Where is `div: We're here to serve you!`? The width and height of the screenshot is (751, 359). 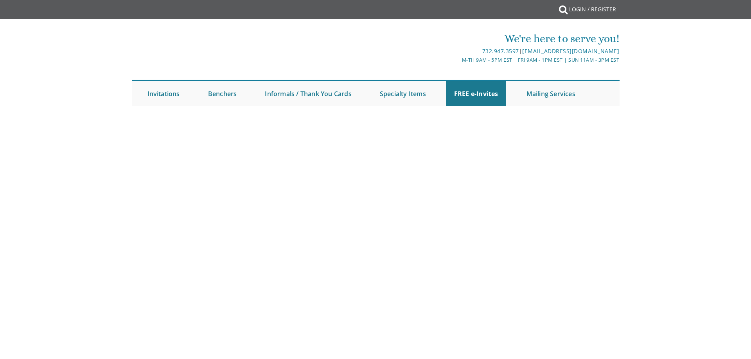 div: We're here to serve you! is located at coordinates (457, 39).